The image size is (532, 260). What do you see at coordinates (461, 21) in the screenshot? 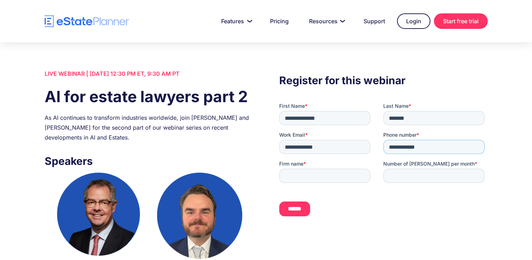
I see `a: Start free trial` at bounding box center [461, 21].